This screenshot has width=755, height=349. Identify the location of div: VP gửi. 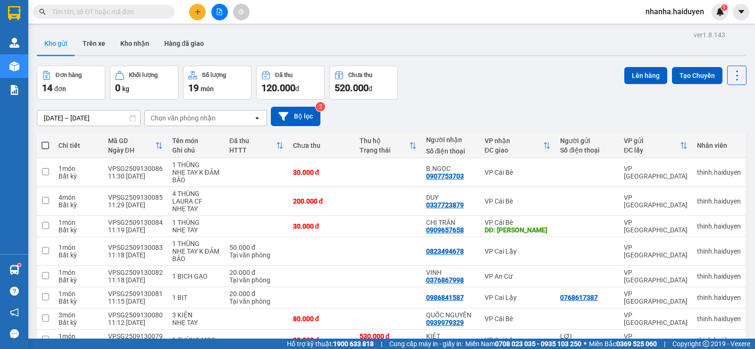
(651, 141).